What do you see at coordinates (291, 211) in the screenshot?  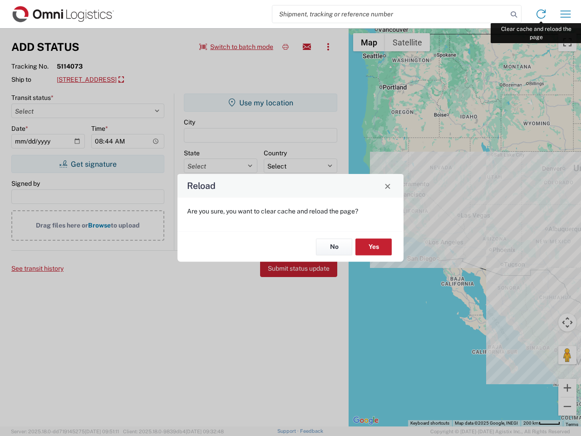 I see `p: Are you sure, you want to clear cache and reload the page?` at bounding box center [291, 211].